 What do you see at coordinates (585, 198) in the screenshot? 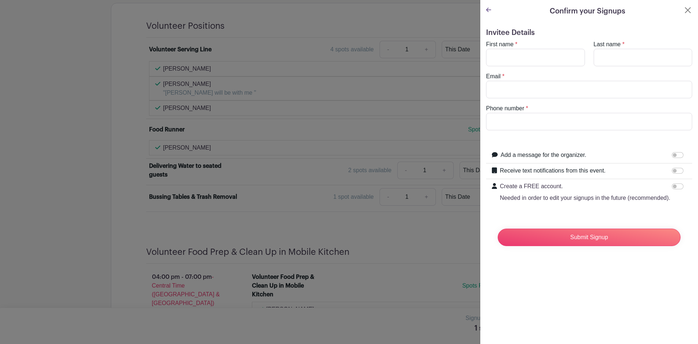
I see `p: Needed in order to edit your signups in the future (recommended).` at bounding box center [585, 198].